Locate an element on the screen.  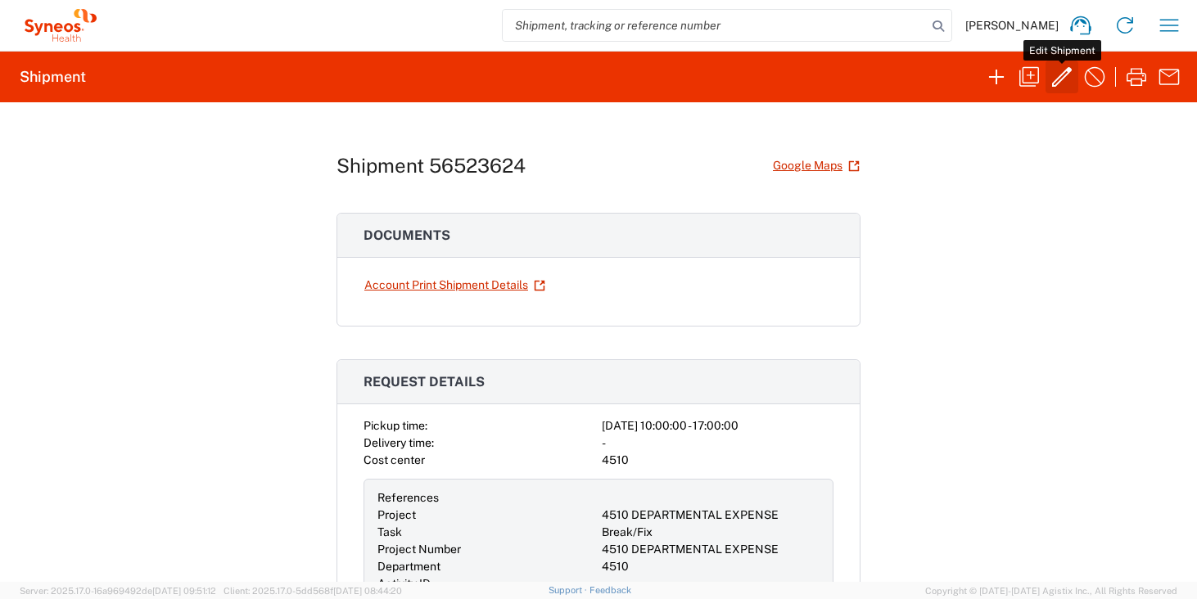
span: Pickup time: is located at coordinates (395, 426).